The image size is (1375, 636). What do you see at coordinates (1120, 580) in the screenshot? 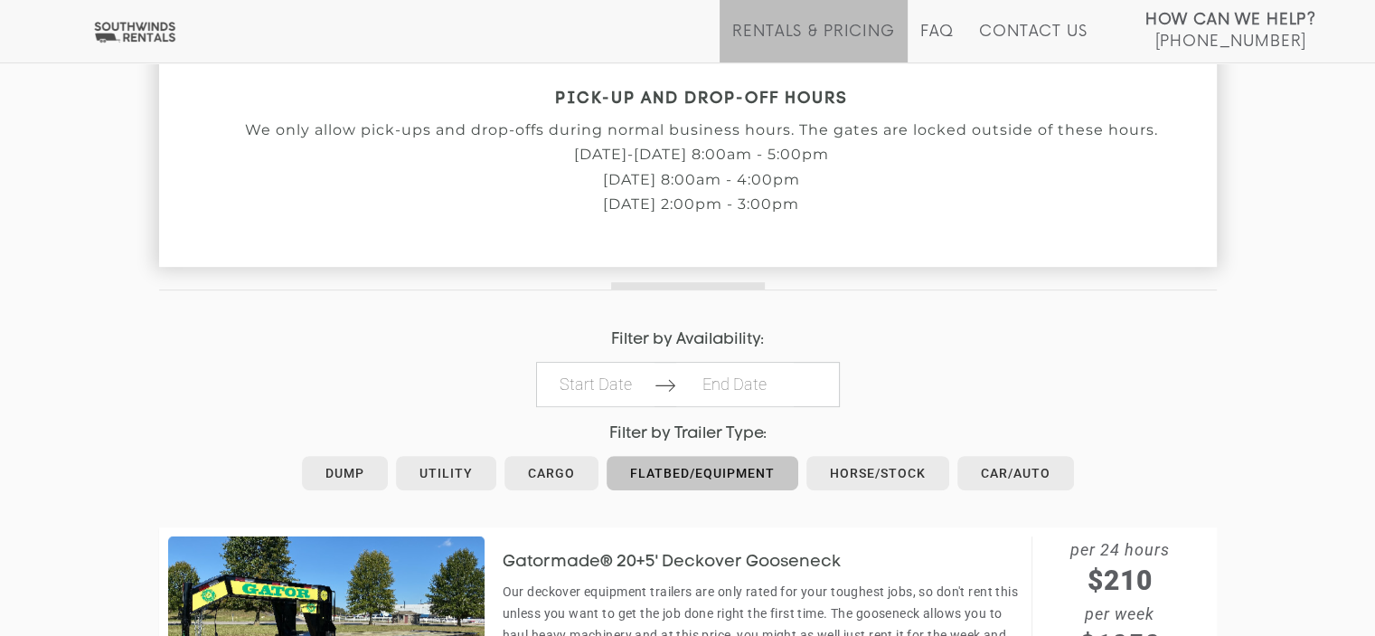
I see `span: $210` at bounding box center [1120, 580].